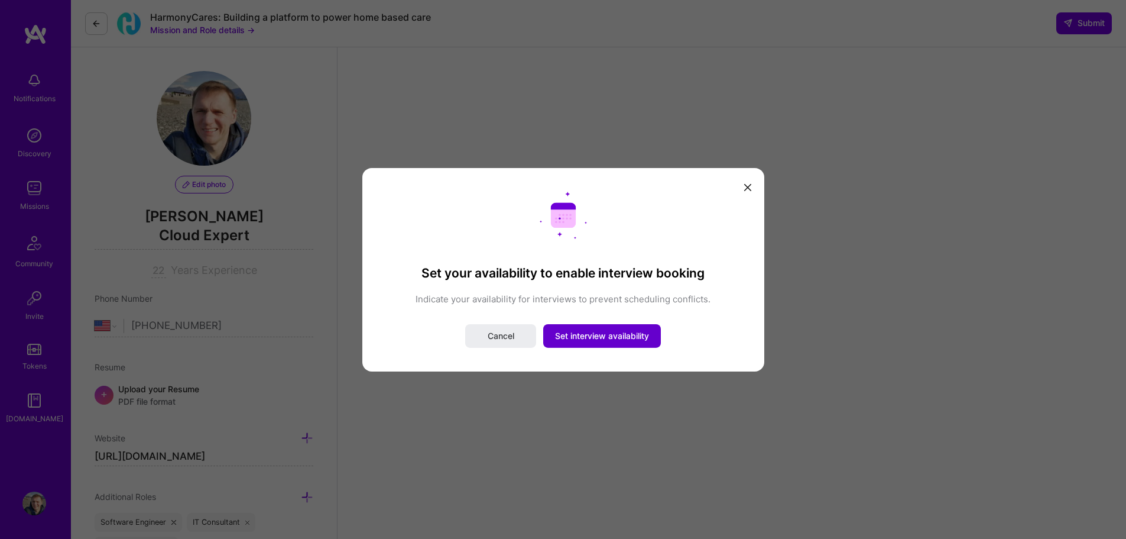 The image size is (1126, 539). I want to click on h3: Set your availability to enable interview booking, so click(563, 272).